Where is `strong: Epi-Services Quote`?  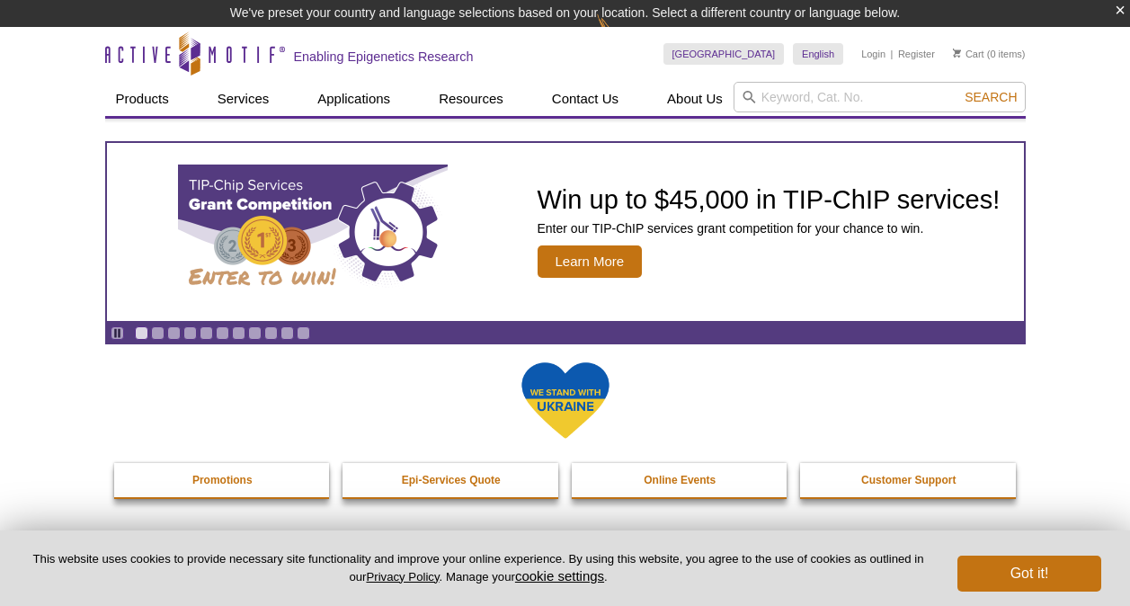 strong: Epi-Services Quote is located at coordinates (451, 480).